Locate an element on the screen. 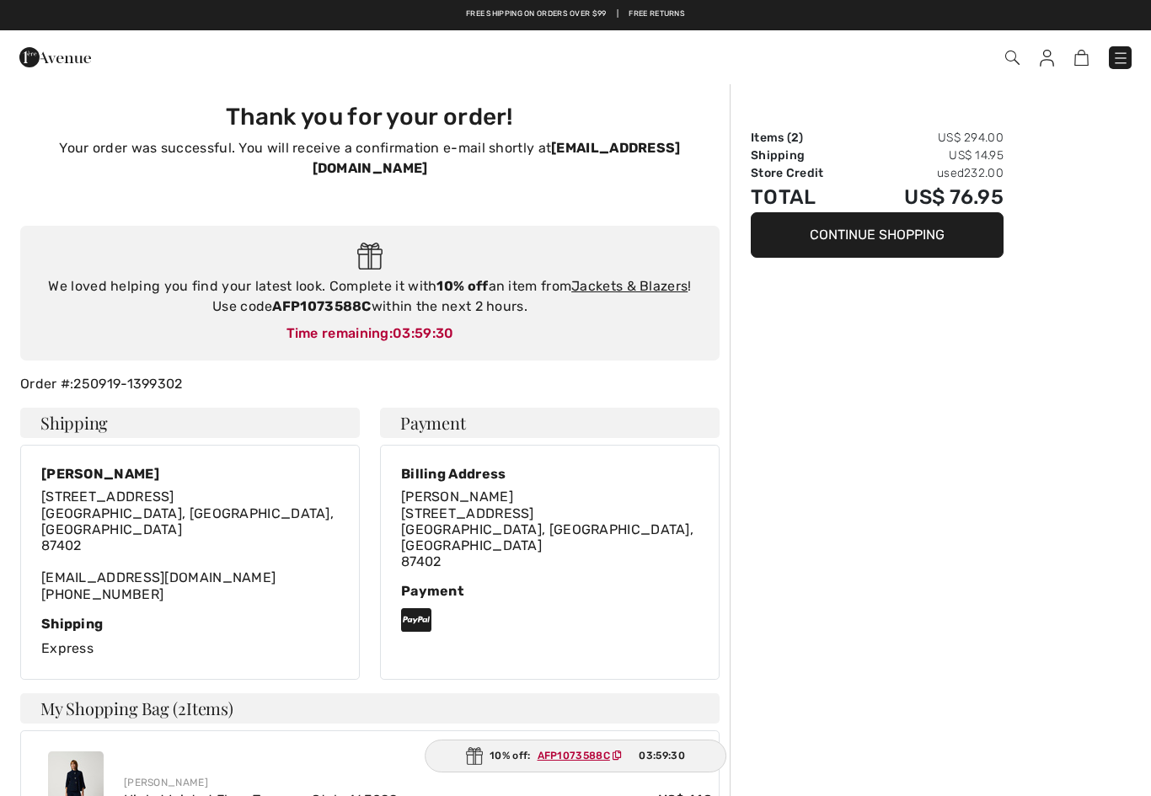 Image resolution: width=1151 pixels, height=796 pixels. strong: AFP1073588C is located at coordinates (321, 306).